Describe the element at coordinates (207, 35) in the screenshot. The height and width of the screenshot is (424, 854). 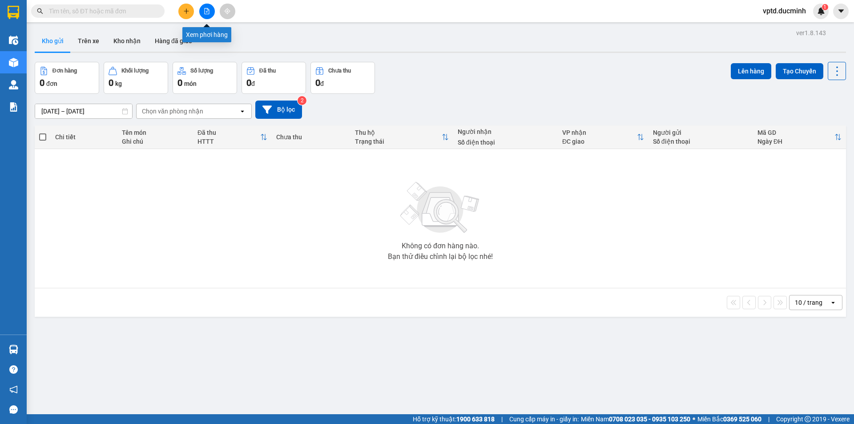
I see `div: Xem phơi hàng` at that location.